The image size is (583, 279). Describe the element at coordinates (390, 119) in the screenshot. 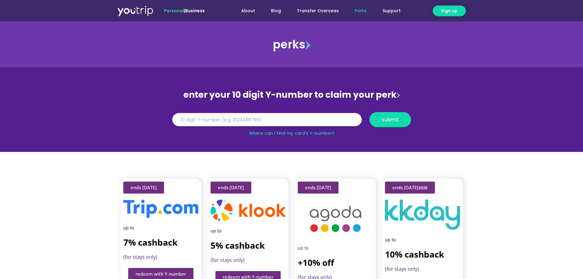

I see `button: submit` at that location.